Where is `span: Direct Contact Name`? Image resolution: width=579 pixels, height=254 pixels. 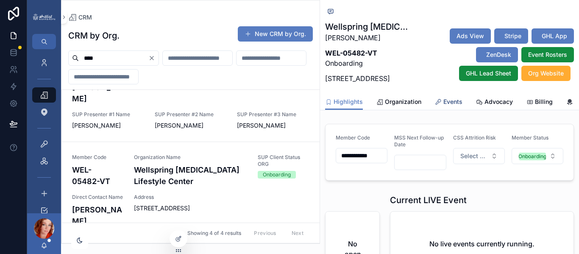 span: Direct Contact Name is located at coordinates (98, 197).